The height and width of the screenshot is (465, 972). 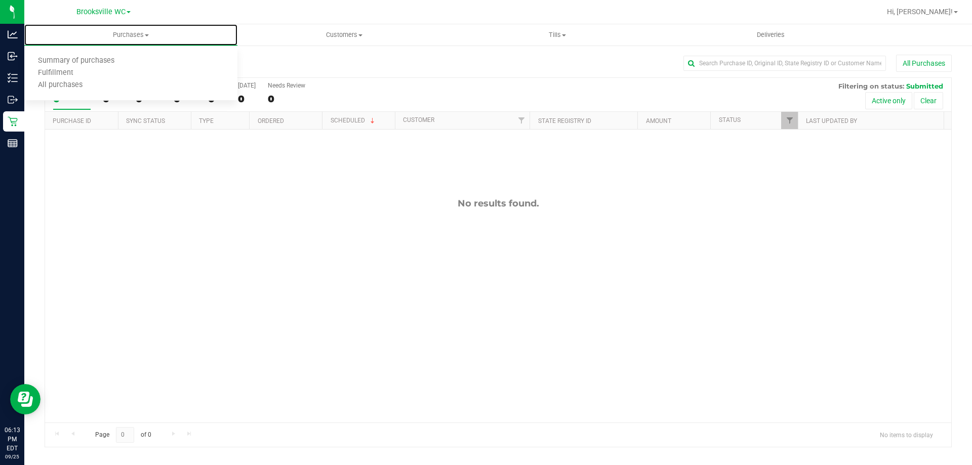 I want to click on a: Tills, so click(x=557, y=35).